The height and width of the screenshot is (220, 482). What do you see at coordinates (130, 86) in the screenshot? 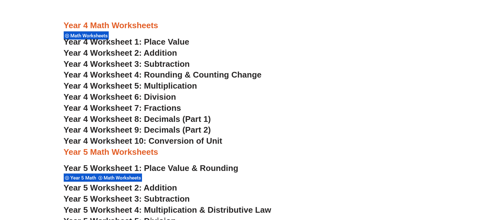
I see `a: Year 4 Worksheet 5: Multiplication` at bounding box center [130, 86].